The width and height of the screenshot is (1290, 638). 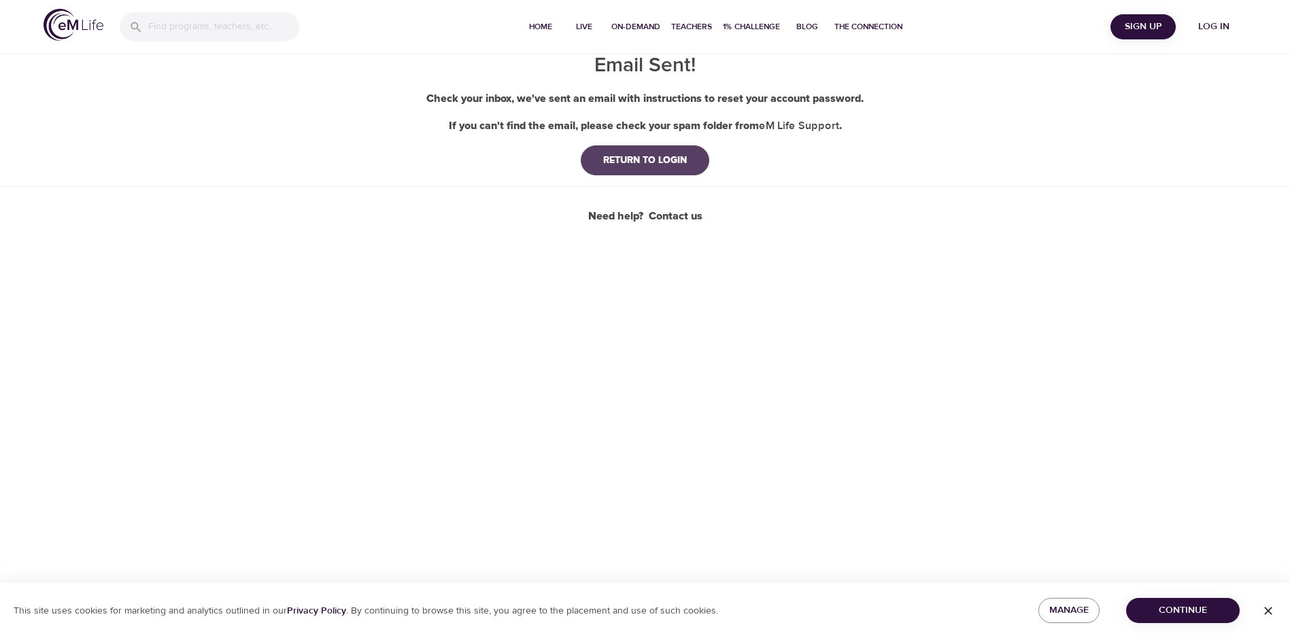 What do you see at coordinates (584, 27) in the screenshot?
I see `span: Live` at bounding box center [584, 27].